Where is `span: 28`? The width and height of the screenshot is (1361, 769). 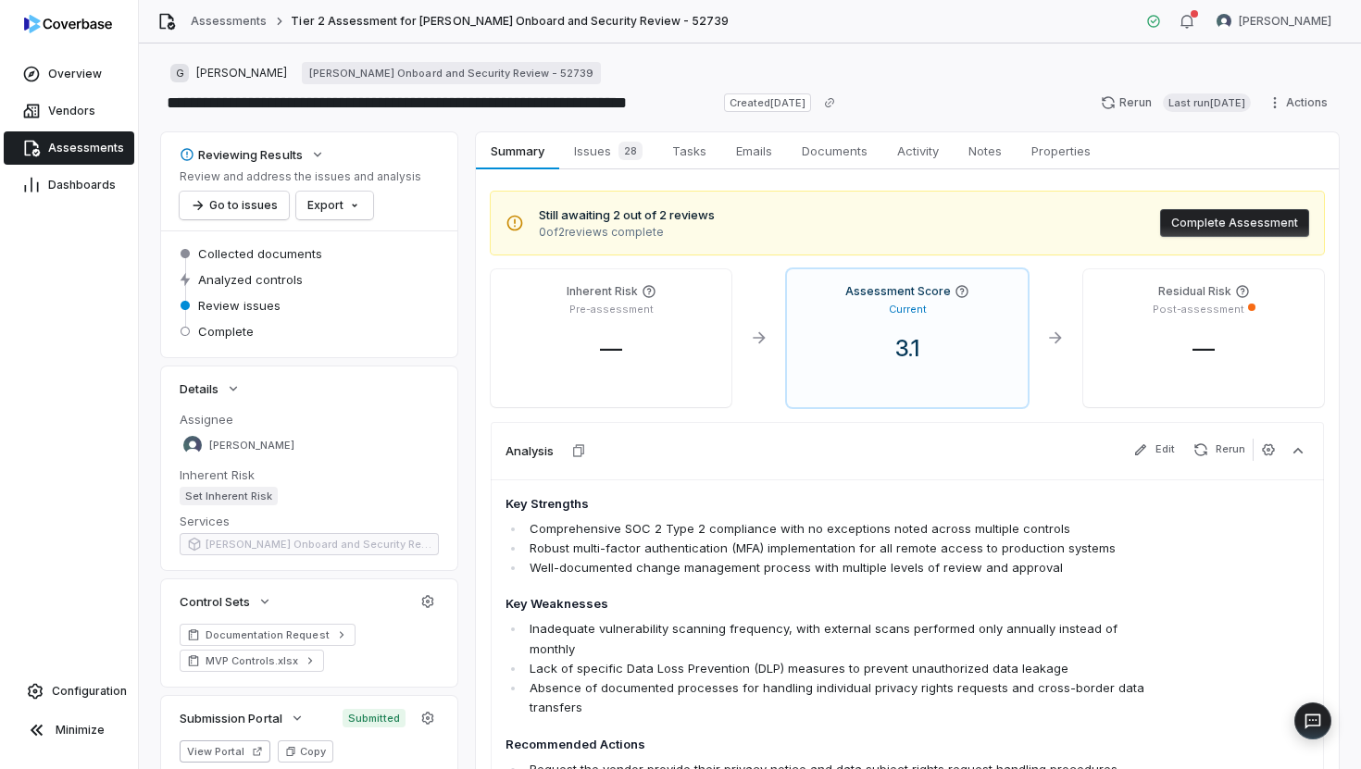 span: 28 is located at coordinates (631, 151).